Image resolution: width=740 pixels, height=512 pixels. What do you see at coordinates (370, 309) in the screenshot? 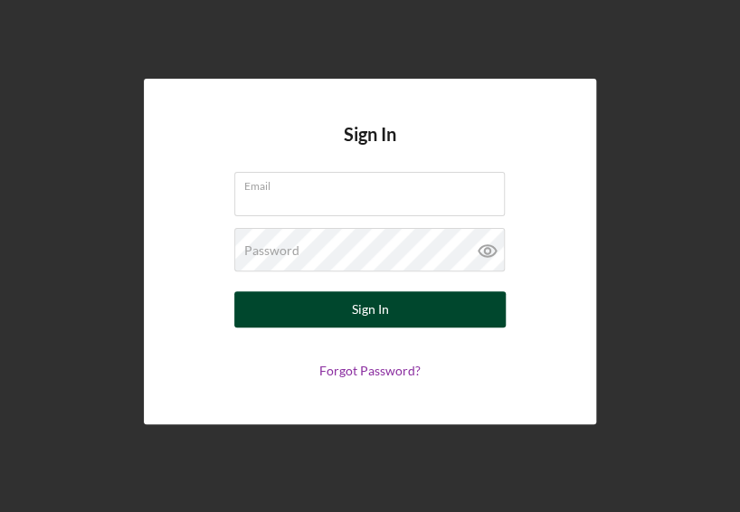
I see `button: Sign In` at bounding box center [370, 309].